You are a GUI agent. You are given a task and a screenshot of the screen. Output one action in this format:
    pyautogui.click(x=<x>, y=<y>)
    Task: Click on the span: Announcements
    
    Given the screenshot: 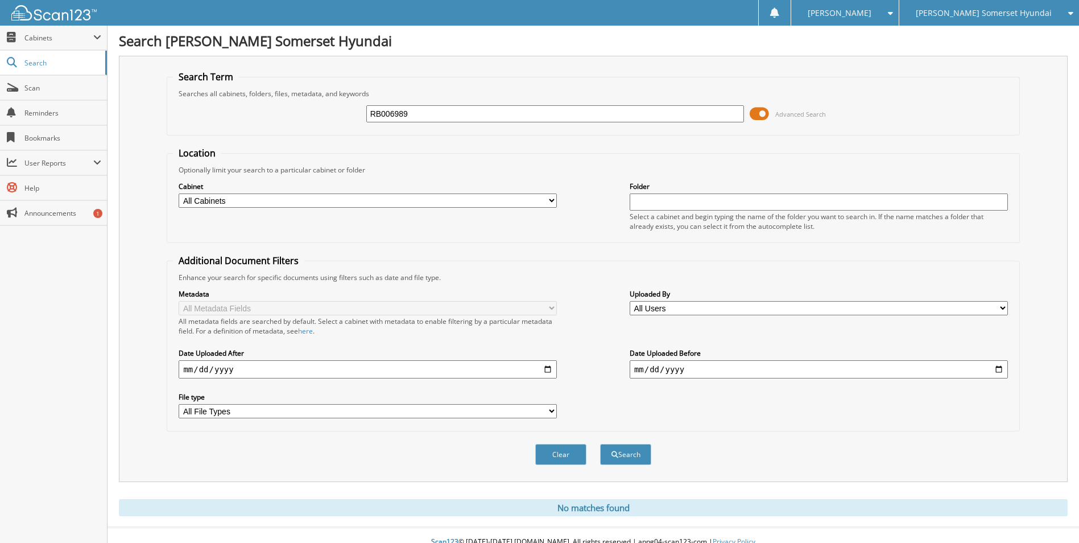 What is the action you would take?
    pyautogui.click(x=63, y=213)
    